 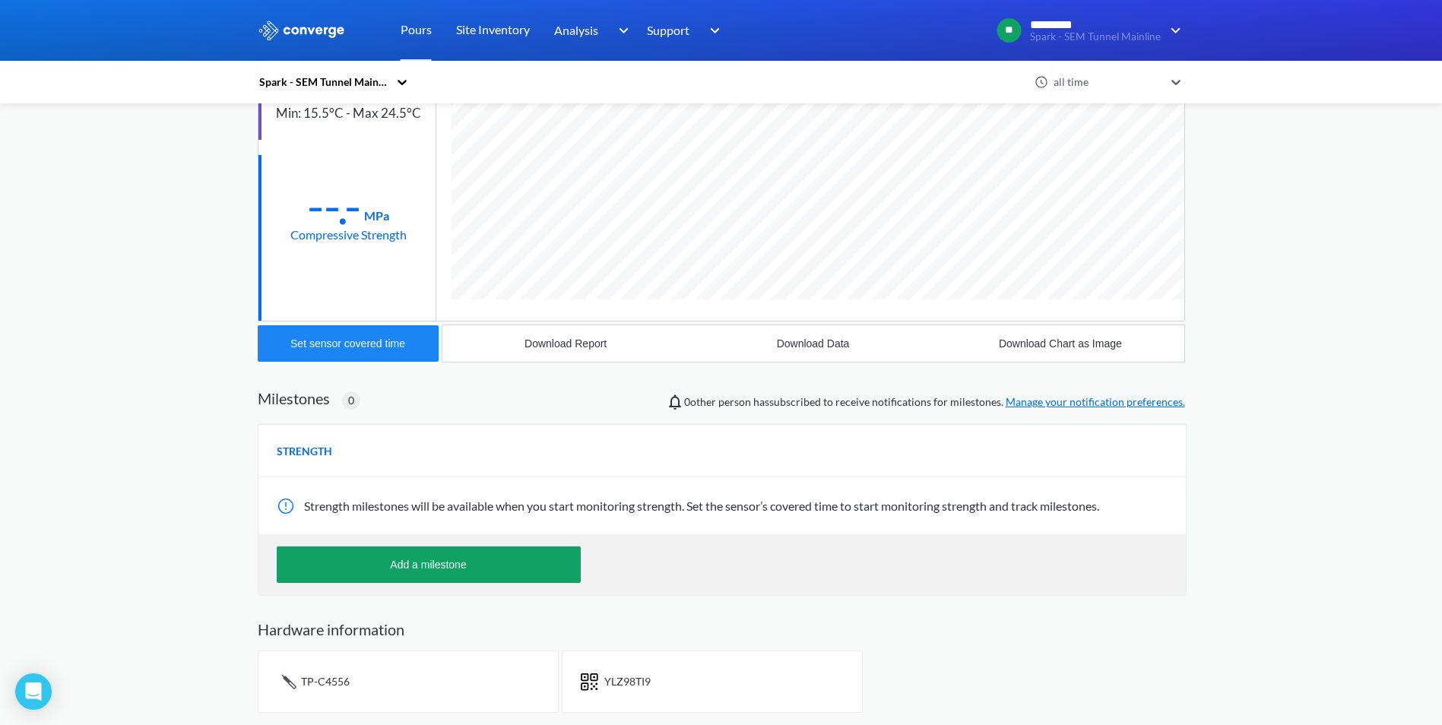 I want to click on div: Download Report, so click(x=565, y=344).